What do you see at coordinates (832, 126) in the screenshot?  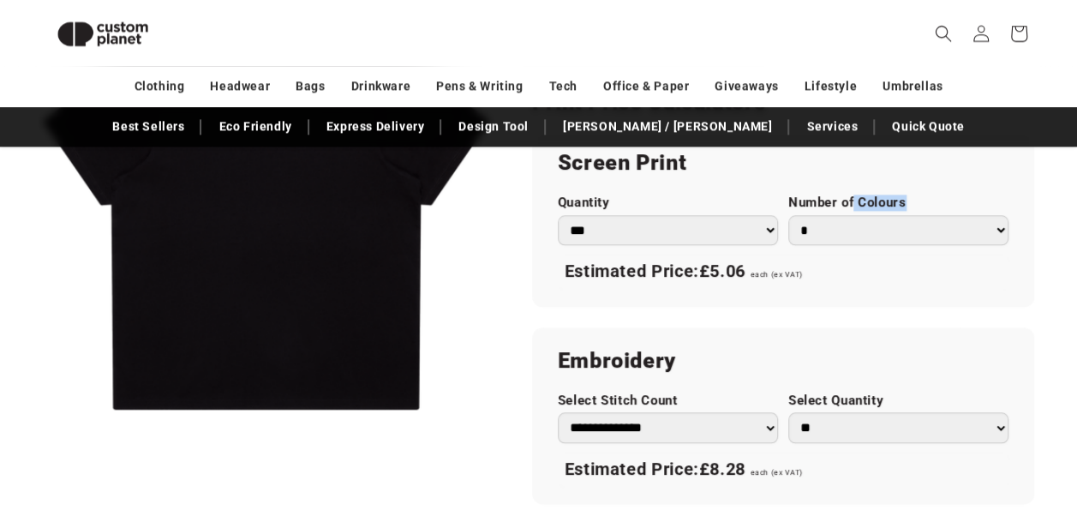 I see `a: Services` at bounding box center [832, 126].